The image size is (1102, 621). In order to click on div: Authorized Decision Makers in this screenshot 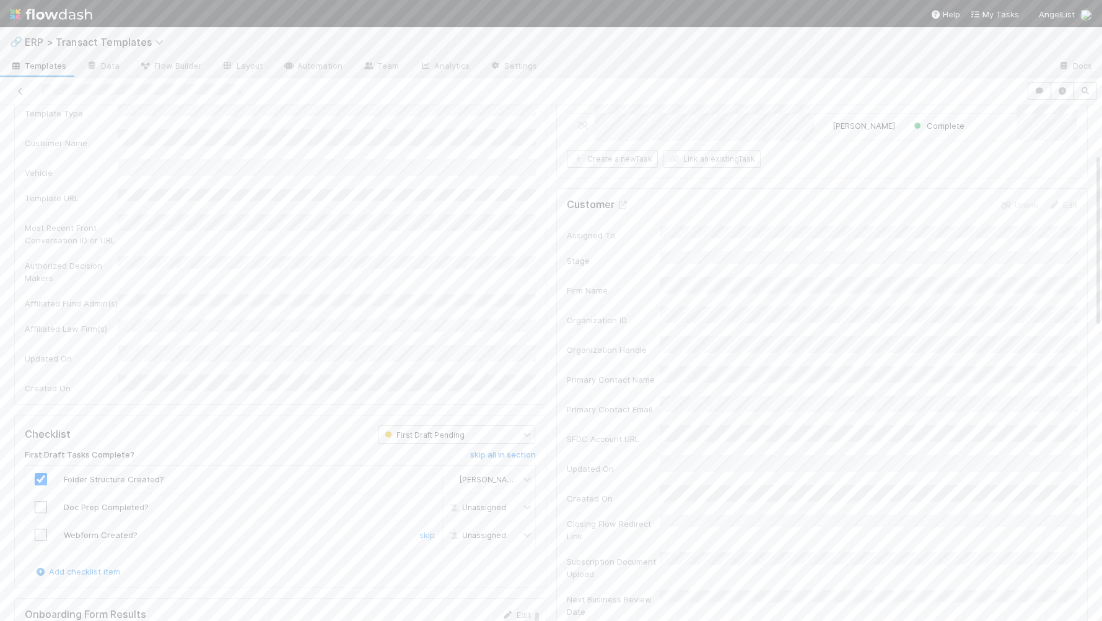, I will do `click(71, 272)`.